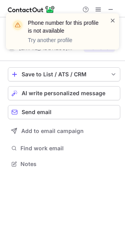 This screenshot has height=251, width=125. What do you see at coordinates (18, 25) in the screenshot?
I see `img: warning` at bounding box center [18, 25].